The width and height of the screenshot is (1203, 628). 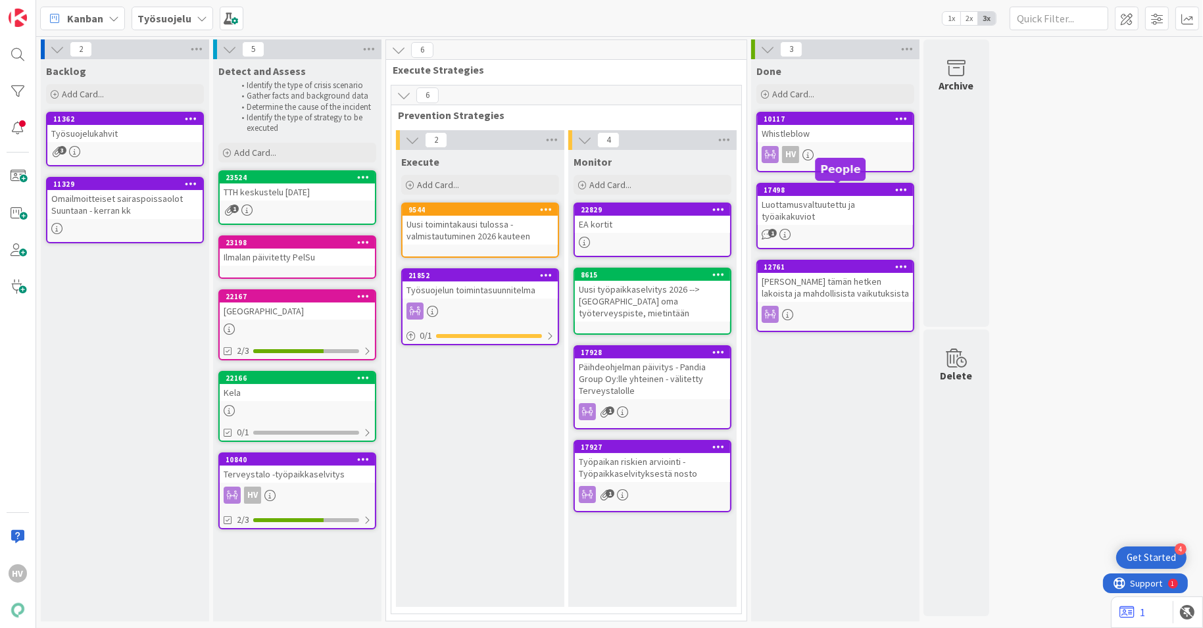 What do you see at coordinates (652, 210) in the screenshot?
I see `div: 22829` at bounding box center [652, 210].